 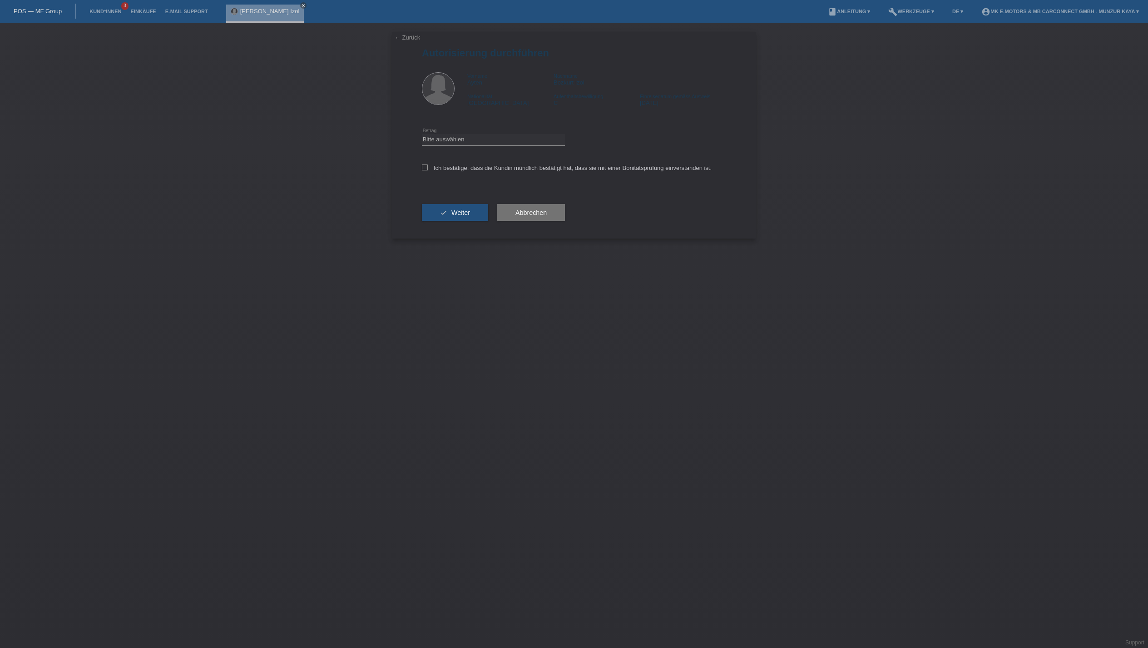 What do you see at coordinates (303, 5) in the screenshot?
I see `i: close` at bounding box center [303, 5].